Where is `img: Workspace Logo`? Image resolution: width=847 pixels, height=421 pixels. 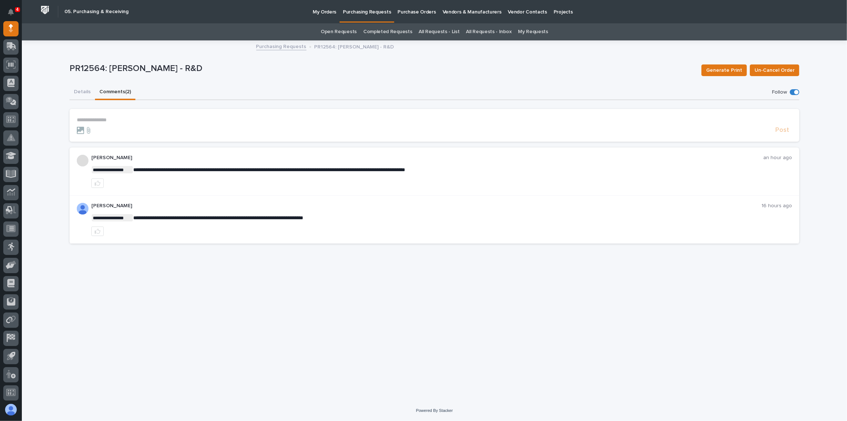
img: Workspace Logo is located at coordinates (45, 10).